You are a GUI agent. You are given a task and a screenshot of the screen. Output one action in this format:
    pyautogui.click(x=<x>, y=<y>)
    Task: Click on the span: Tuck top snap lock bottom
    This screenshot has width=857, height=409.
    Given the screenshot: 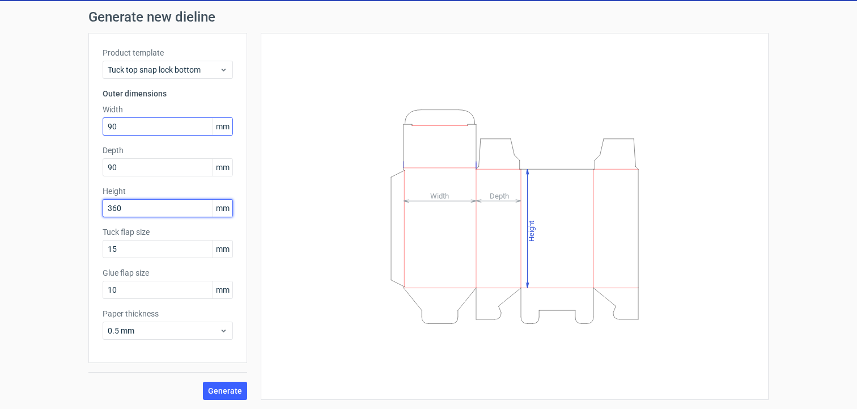 What is the action you would take?
    pyautogui.click(x=163, y=70)
    